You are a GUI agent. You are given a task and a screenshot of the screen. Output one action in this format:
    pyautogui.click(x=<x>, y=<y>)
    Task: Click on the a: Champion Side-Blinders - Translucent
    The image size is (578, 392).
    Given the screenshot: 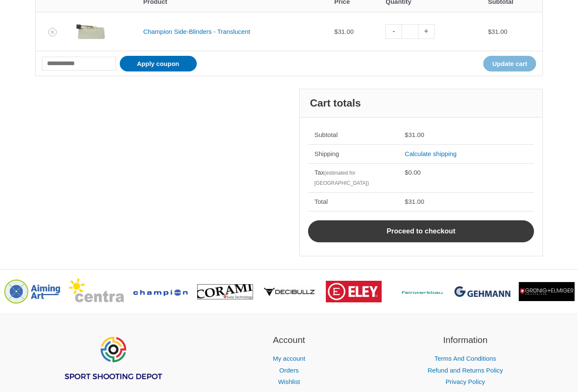 What is the action you would take?
    pyautogui.click(x=197, y=31)
    